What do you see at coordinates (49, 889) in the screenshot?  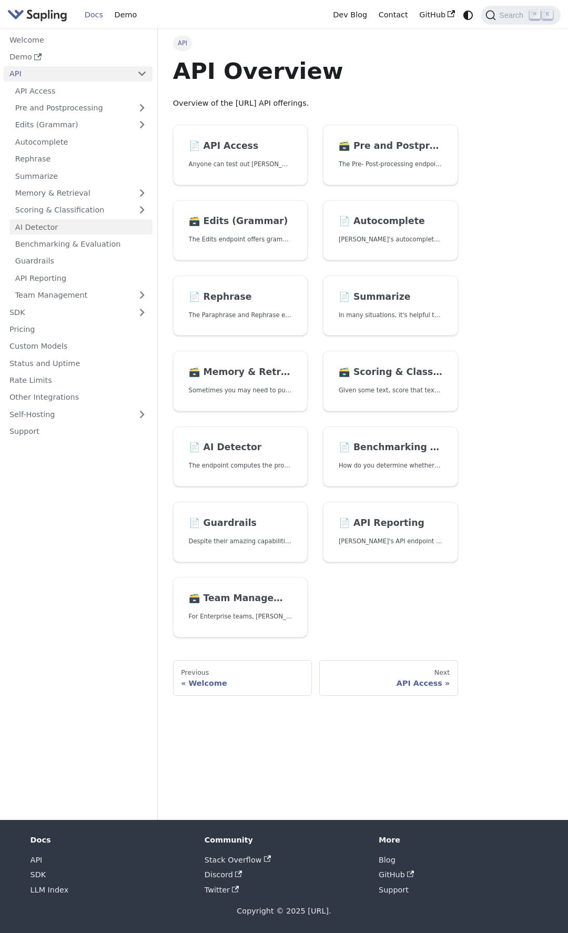 I see `a: LLM Index` at bounding box center [49, 889].